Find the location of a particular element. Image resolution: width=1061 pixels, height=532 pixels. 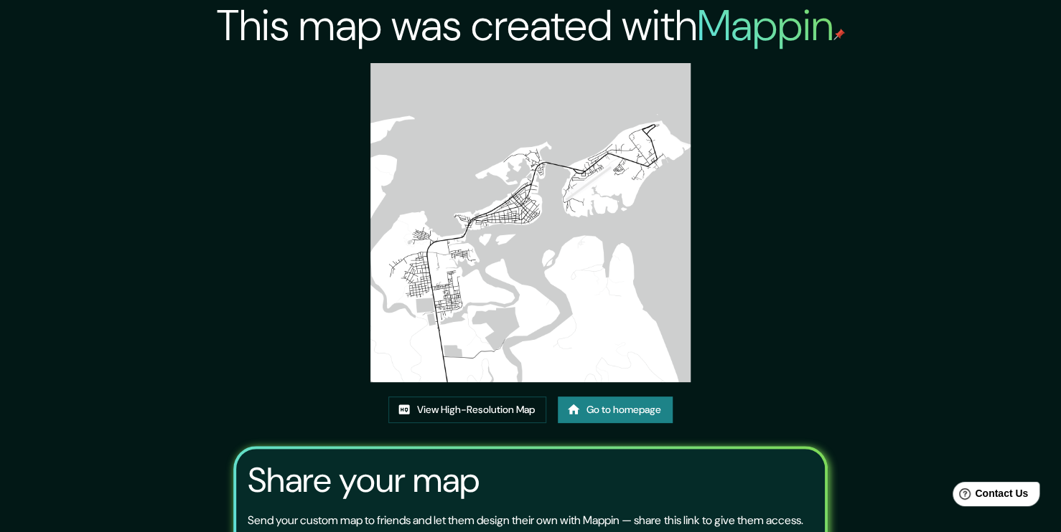

img: mappin-pin is located at coordinates (839, 34).